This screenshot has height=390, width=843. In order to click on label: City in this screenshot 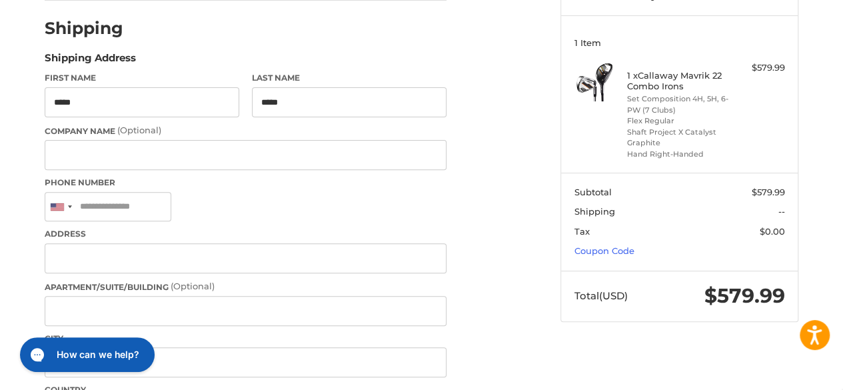, I will do `click(245, 339)`.